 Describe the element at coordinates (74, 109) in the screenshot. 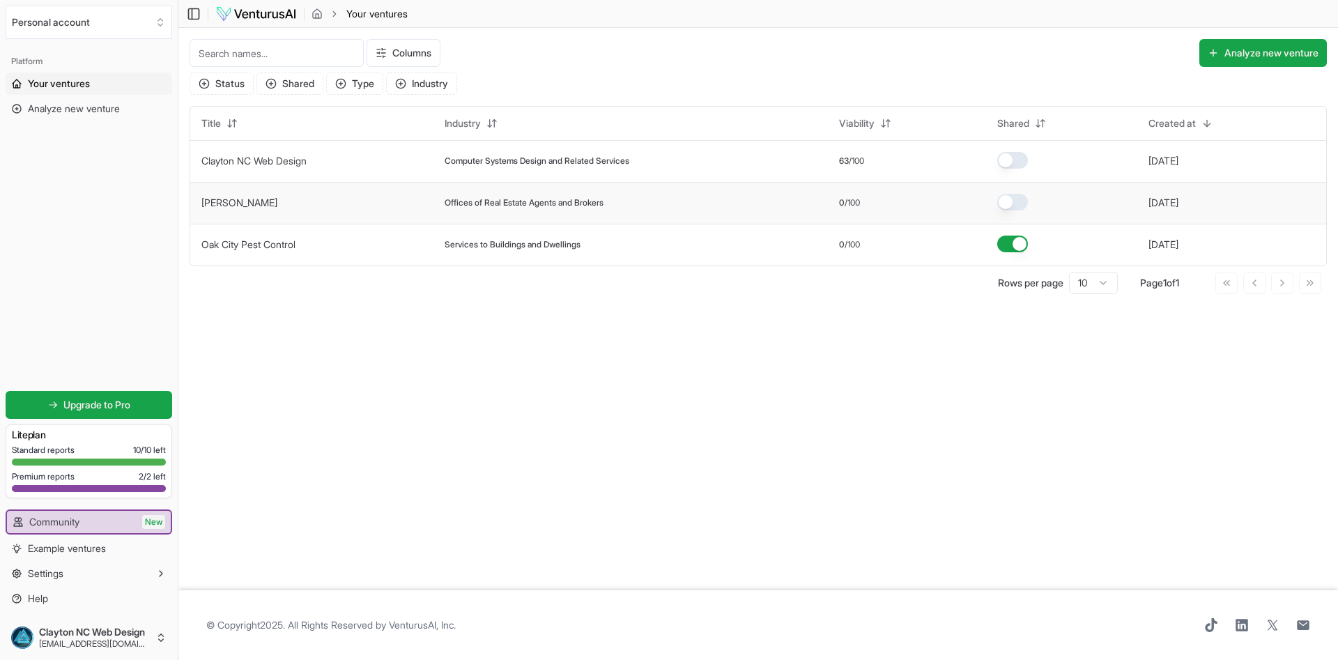

I see `span: Analyze new venture` at that location.